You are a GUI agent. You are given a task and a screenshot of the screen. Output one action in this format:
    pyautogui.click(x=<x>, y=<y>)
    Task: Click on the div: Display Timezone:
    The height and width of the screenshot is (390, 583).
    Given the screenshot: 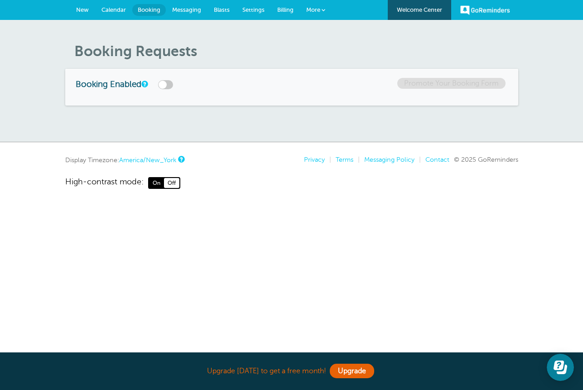 What is the action you would take?
    pyautogui.click(x=124, y=160)
    